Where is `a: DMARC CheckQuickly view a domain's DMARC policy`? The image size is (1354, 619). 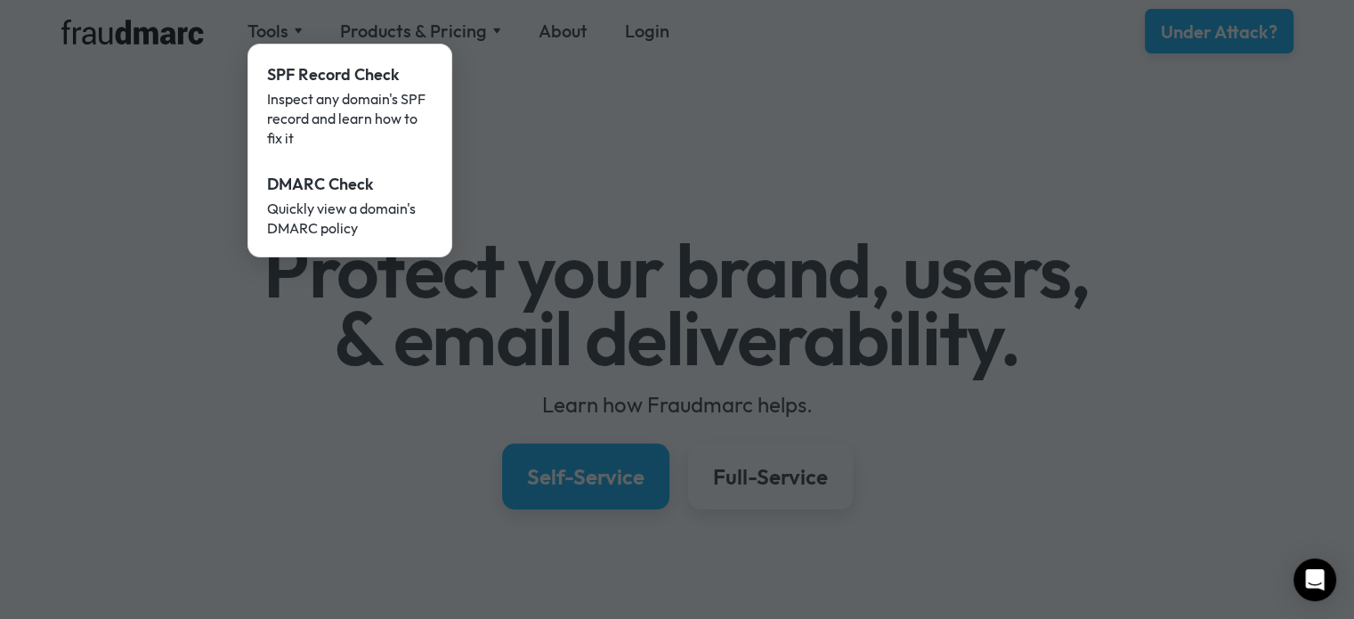 a: DMARC CheckQuickly view a domain's DMARC policy is located at coordinates (350, 205).